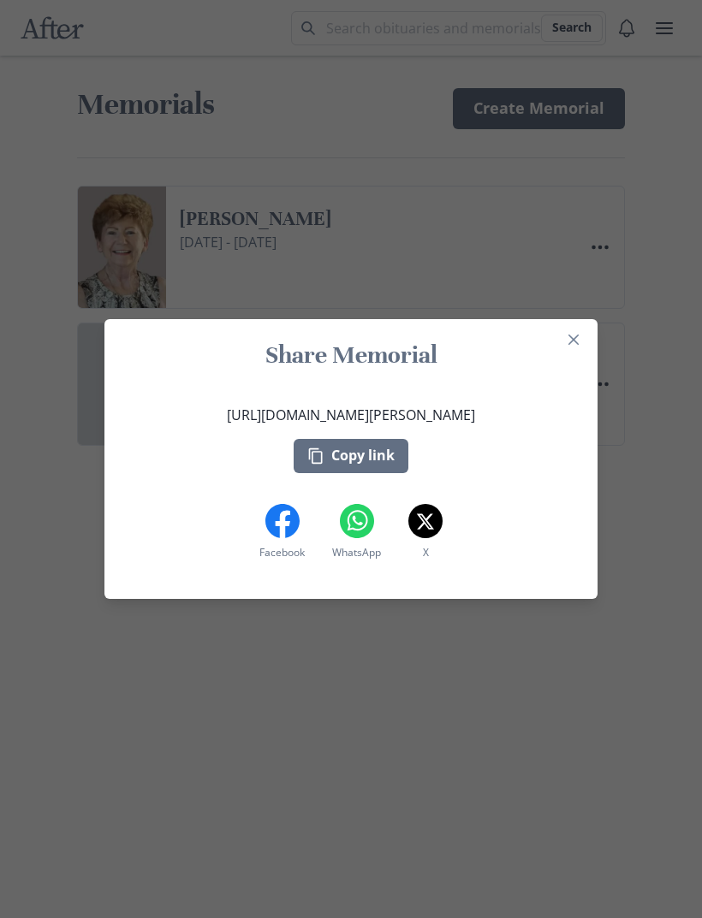  Describe the element at coordinates (573, 340) in the screenshot. I see `button: Close` at that location.